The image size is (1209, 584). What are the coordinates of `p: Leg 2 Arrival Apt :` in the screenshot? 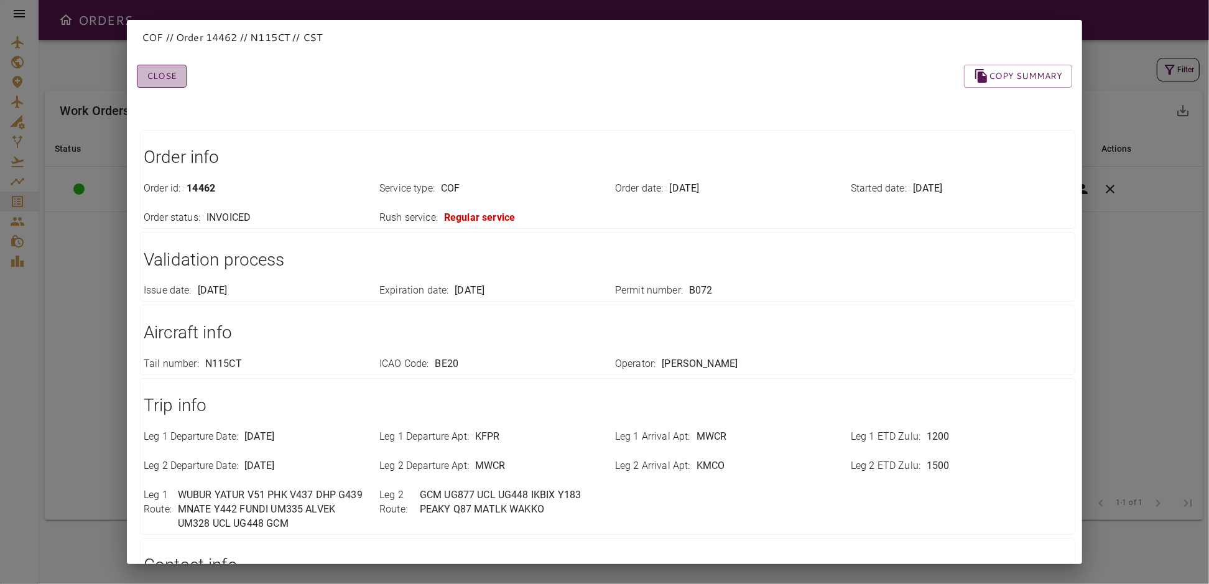 It's located at (652, 466).